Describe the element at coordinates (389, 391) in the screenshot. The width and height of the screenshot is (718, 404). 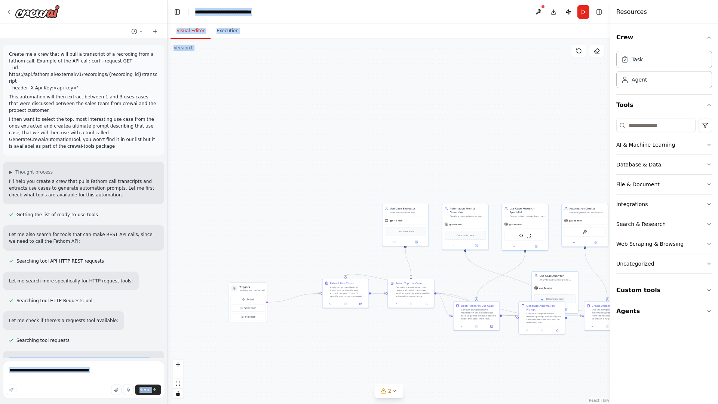
I see `button: 2` at that location.